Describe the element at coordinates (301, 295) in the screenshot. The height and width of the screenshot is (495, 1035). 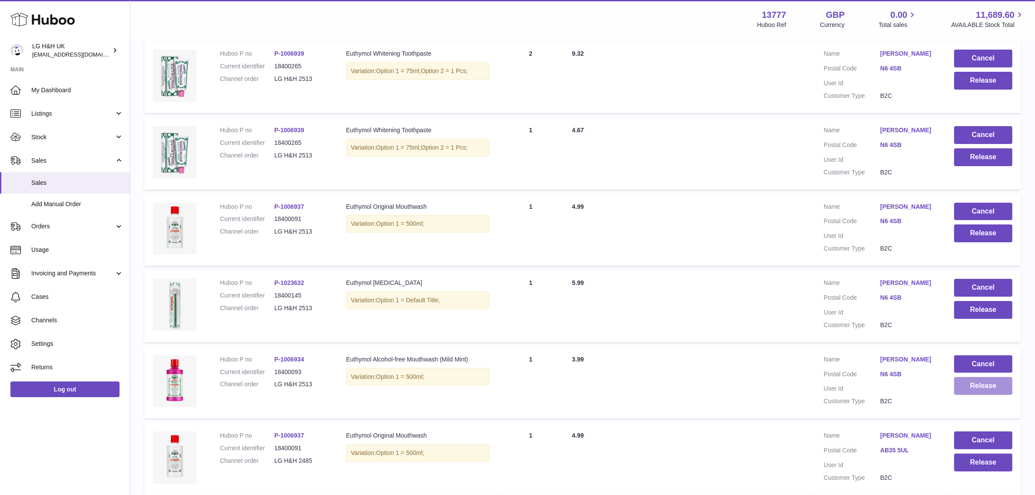
I see `dd: 18400145` at that location.